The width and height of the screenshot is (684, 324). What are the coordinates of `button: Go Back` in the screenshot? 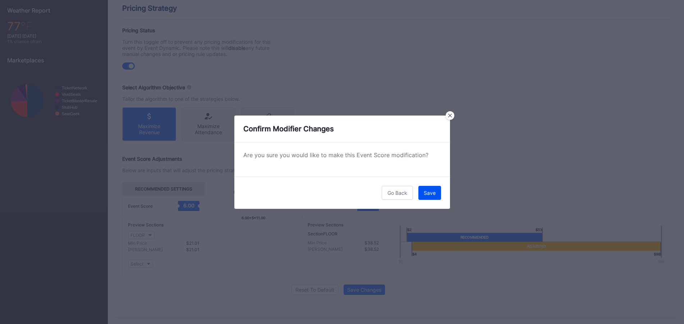 It's located at (397, 193).